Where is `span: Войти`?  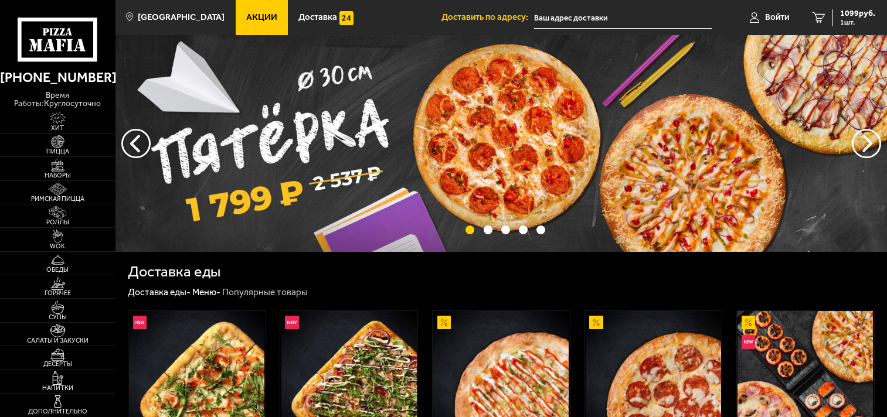 span: Войти is located at coordinates (777, 17).